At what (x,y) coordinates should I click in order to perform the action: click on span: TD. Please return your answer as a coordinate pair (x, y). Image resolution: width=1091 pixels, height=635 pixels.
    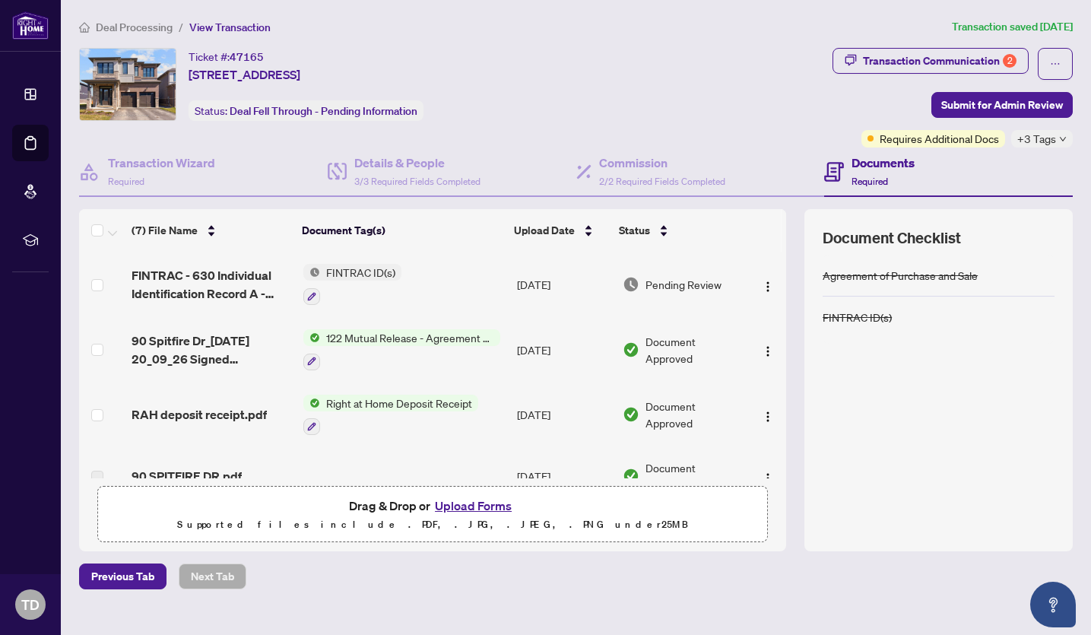
    Looking at the image, I should click on (30, 605).